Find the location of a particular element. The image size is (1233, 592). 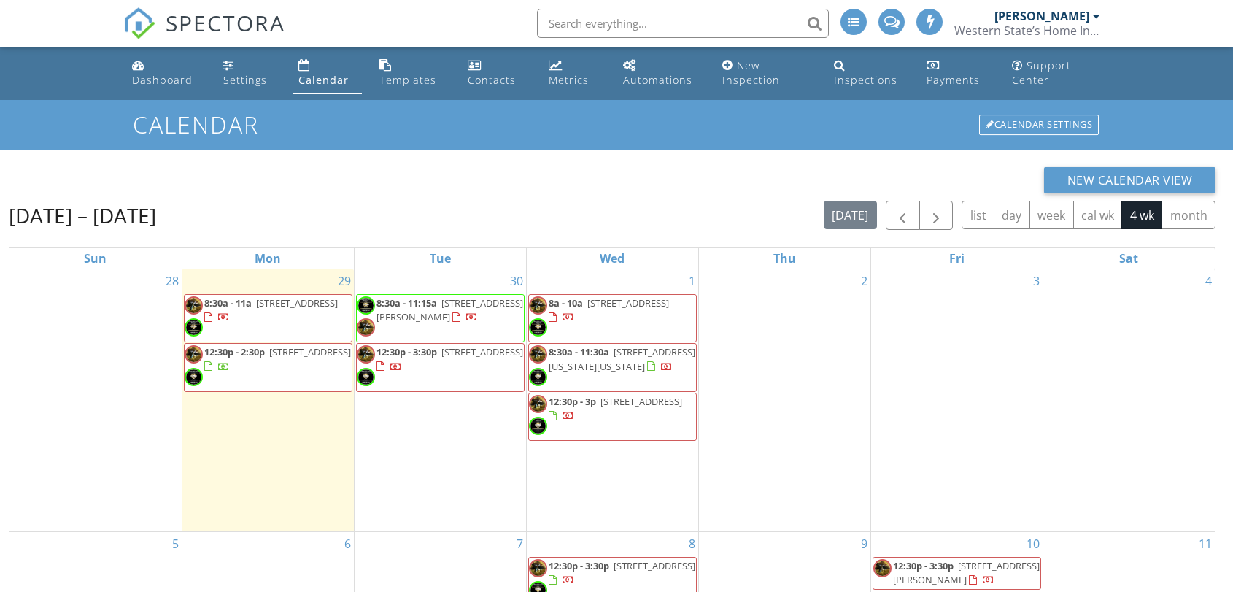

a: Thursday is located at coordinates (784, 258).